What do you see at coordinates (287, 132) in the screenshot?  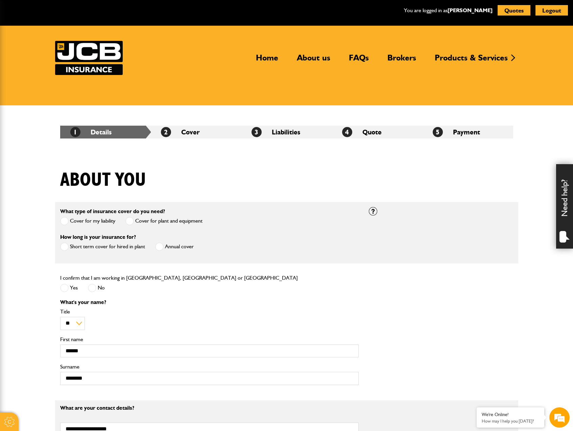 I see `li: Liabilities` at bounding box center [287, 132].